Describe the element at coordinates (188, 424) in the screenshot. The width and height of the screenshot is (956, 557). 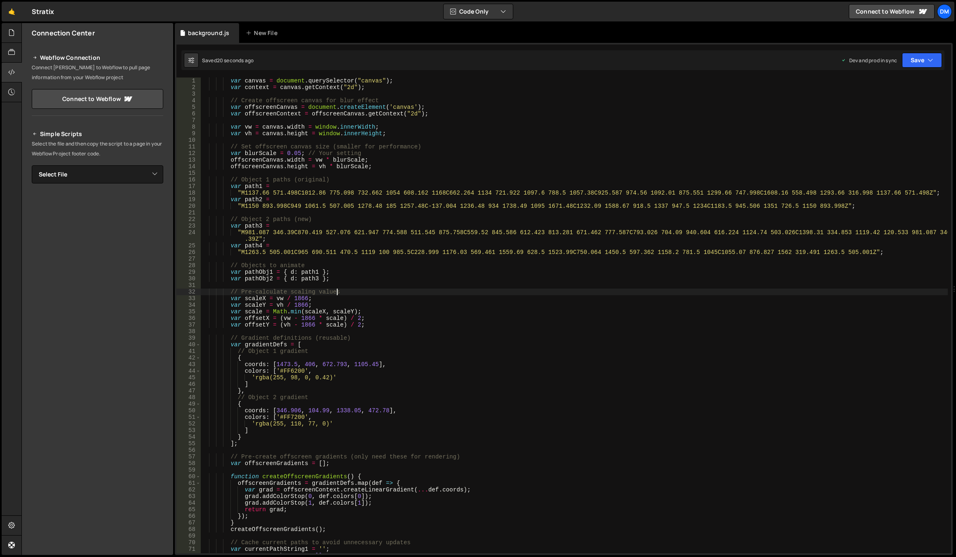
I see `div: 52` at that location.